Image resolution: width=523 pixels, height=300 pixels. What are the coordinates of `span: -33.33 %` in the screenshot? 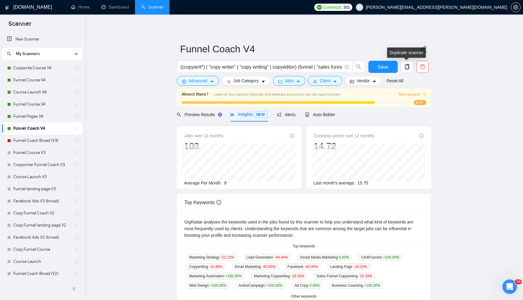 It's located at (365, 276).